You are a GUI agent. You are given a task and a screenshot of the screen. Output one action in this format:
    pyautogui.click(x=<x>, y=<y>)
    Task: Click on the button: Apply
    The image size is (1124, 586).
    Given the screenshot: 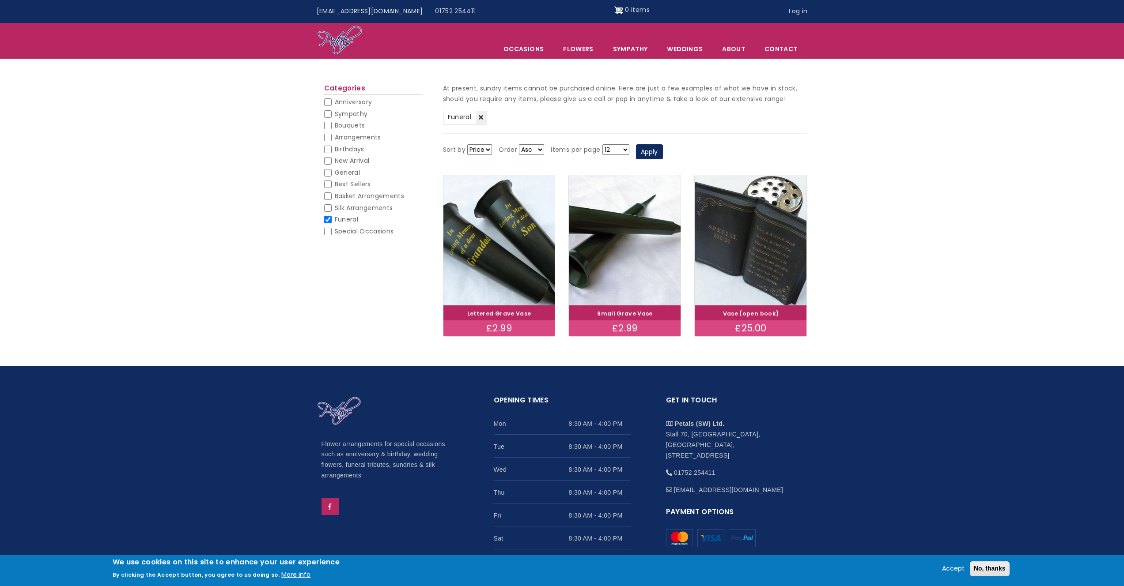 What is the action you would take?
    pyautogui.click(x=649, y=152)
    